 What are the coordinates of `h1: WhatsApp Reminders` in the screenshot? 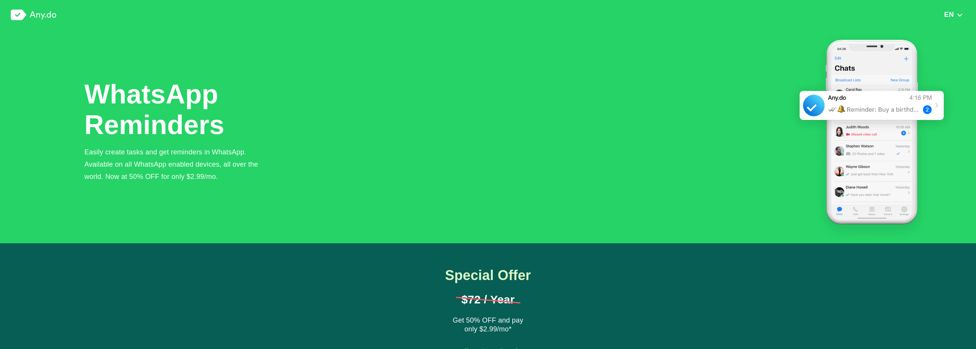 It's located at (155, 110).